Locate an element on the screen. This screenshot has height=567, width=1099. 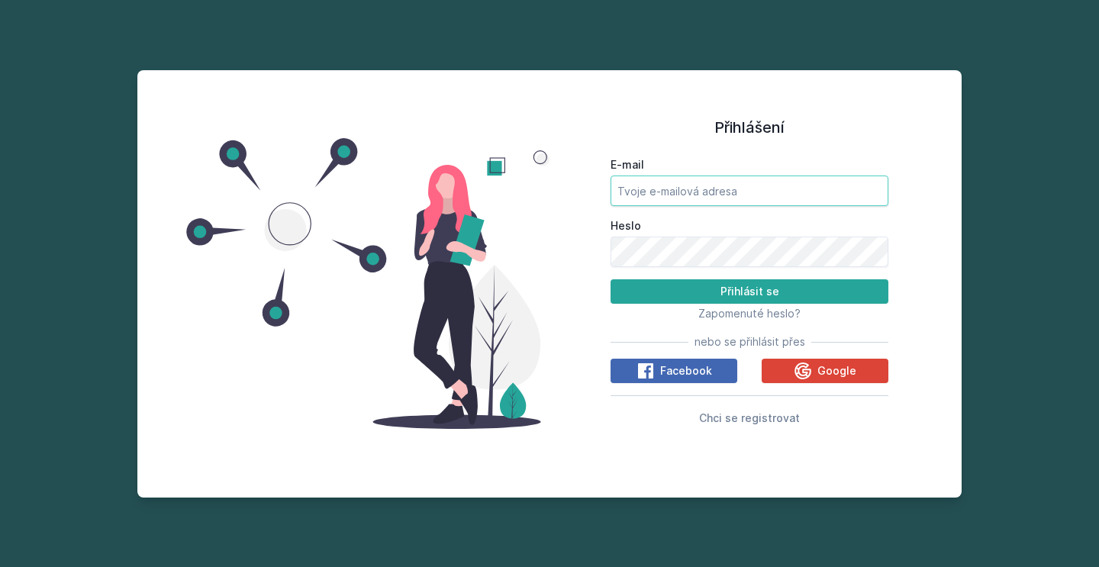
span: Facebook is located at coordinates (686, 371).